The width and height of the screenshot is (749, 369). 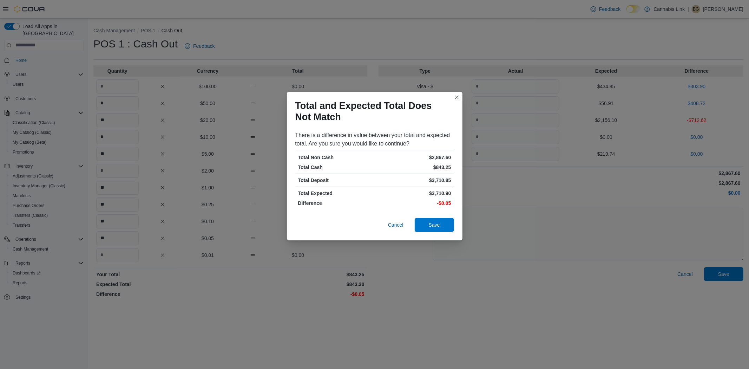 What do you see at coordinates (336, 193) in the screenshot?
I see `p: Total Expected` at bounding box center [336, 193].